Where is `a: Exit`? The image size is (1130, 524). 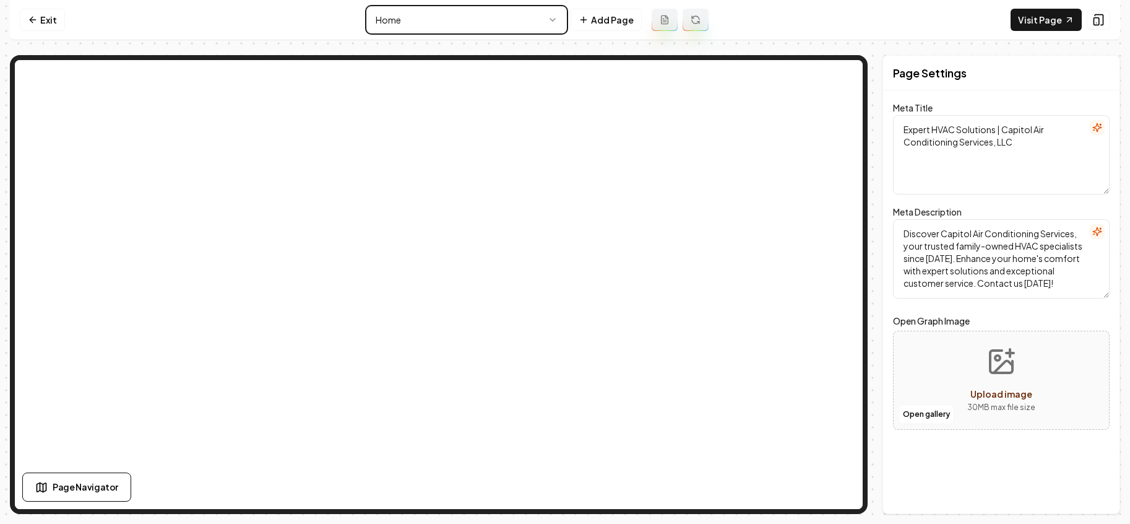 a: Exit is located at coordinates (42, 20).